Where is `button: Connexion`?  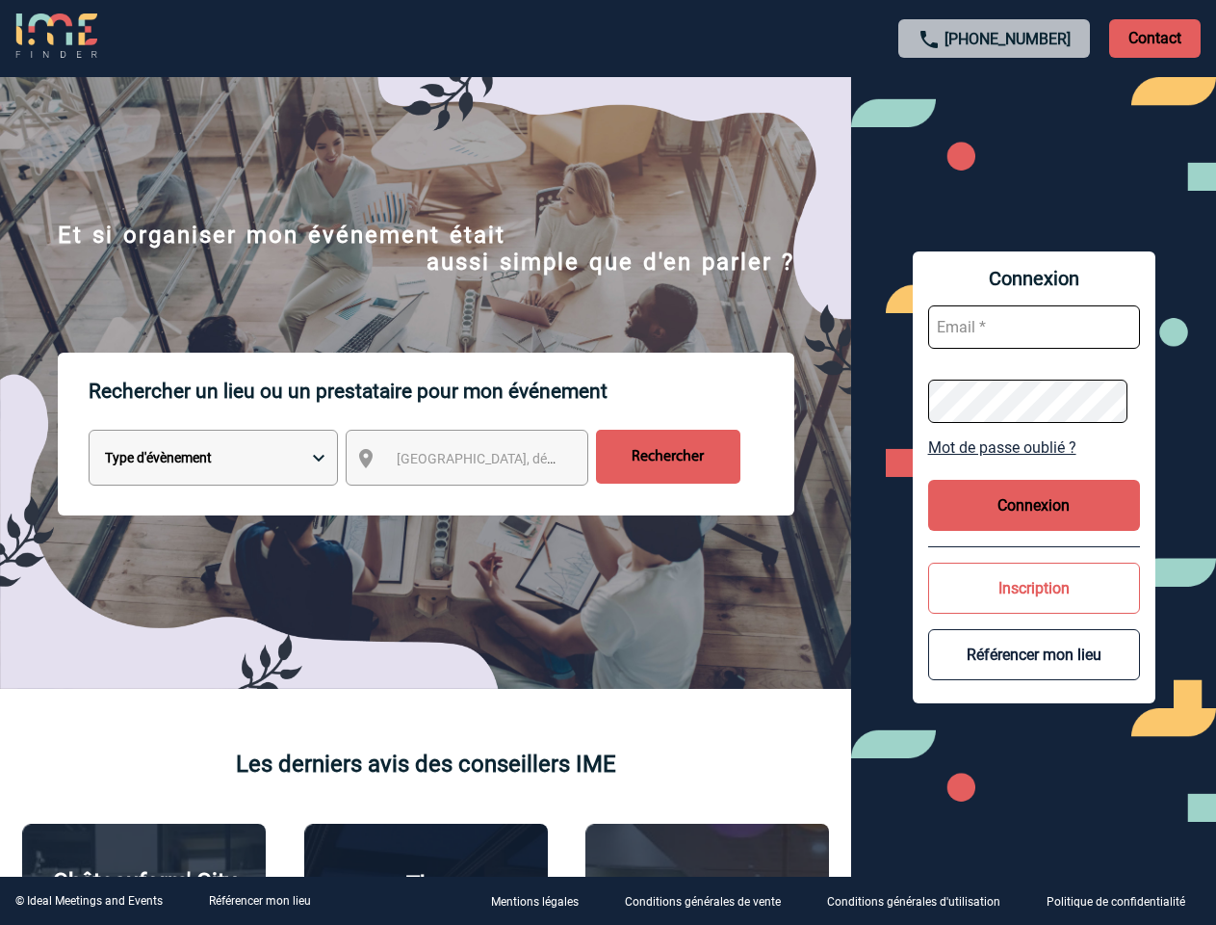 button: Connexion is located at coordinates (1034, 505).